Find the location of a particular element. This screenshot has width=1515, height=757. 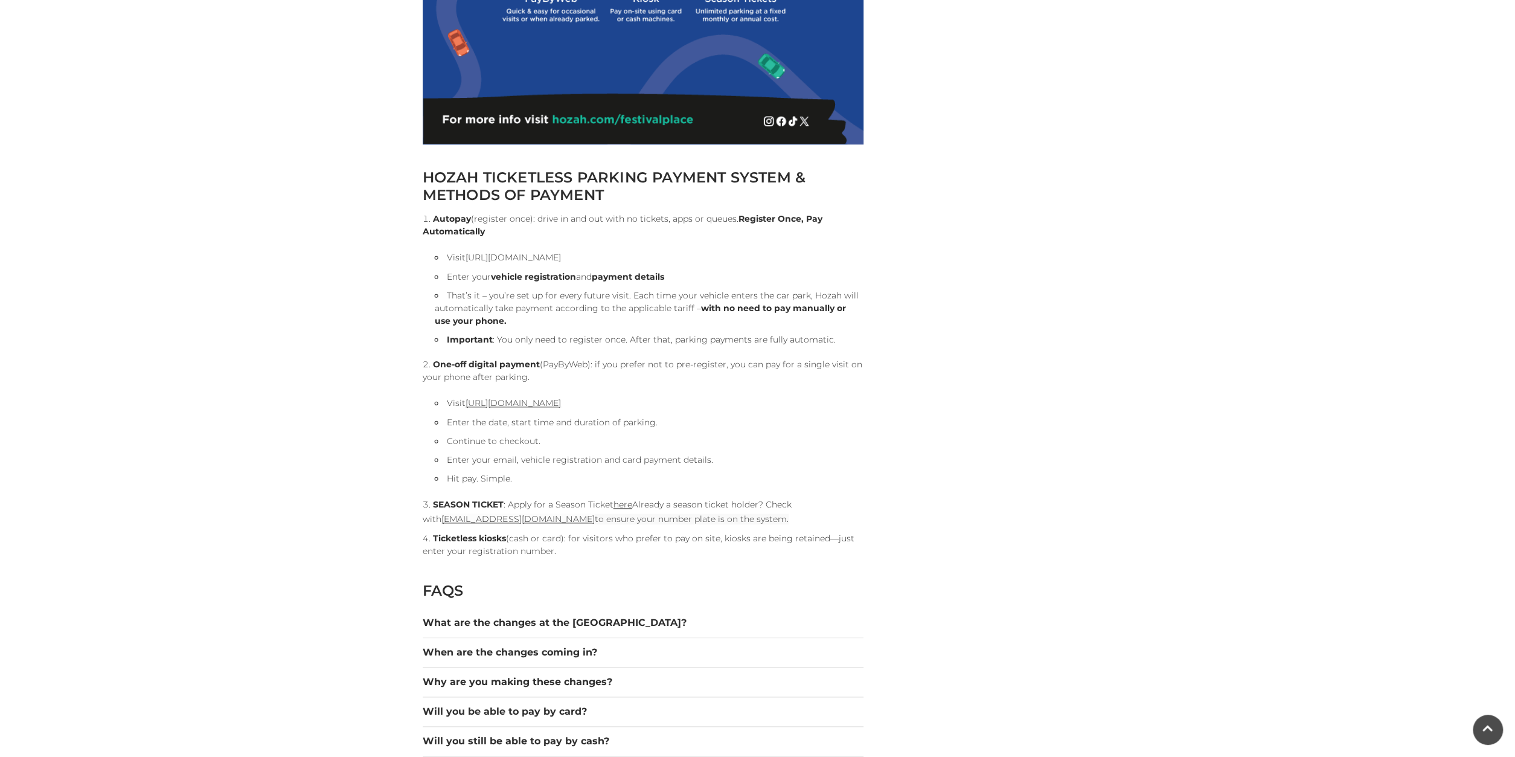

button: Will you still be able to pay by cash? is located at coordinates (643, 741).